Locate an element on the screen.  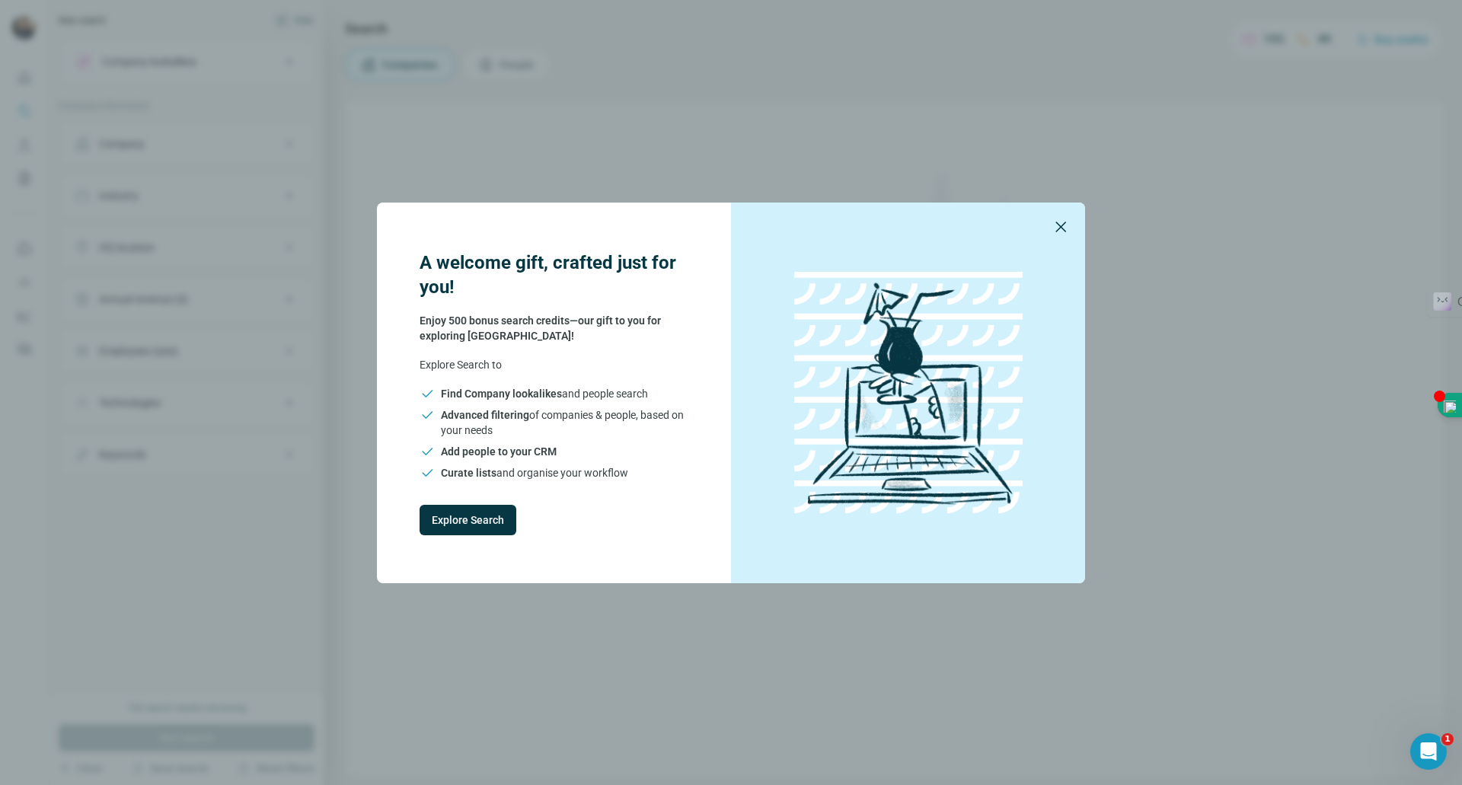
span: of companies & people, based on your needs is located at coordinates (567, 423).